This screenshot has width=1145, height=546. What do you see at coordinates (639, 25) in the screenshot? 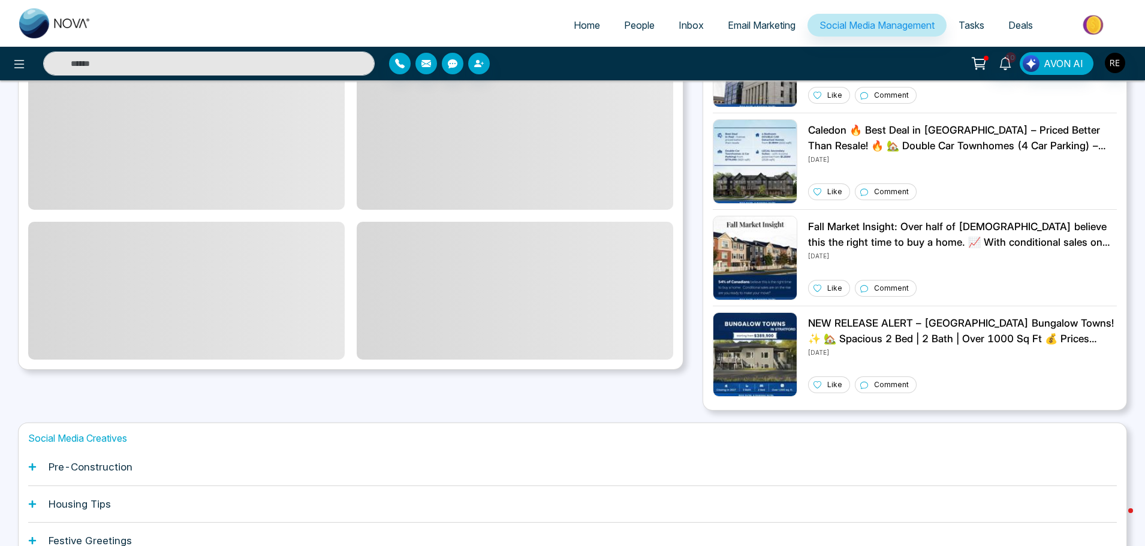
I see `a: People` at bounding box center [639, 25].